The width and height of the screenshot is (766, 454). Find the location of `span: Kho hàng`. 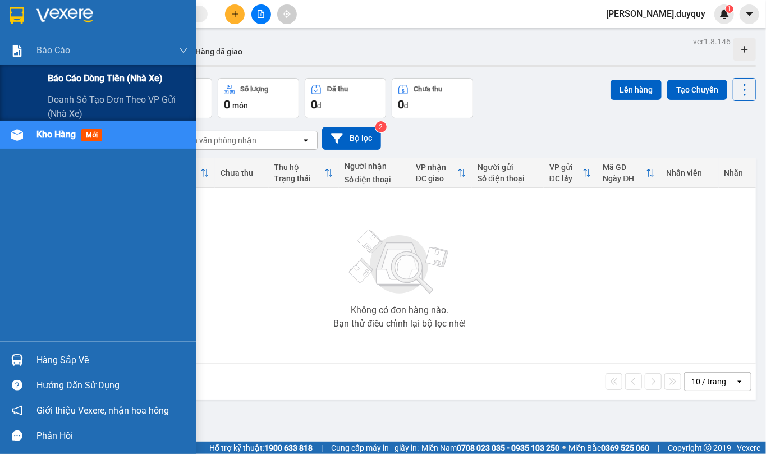

span: Kho hàng is located at coordinates (56, 134).